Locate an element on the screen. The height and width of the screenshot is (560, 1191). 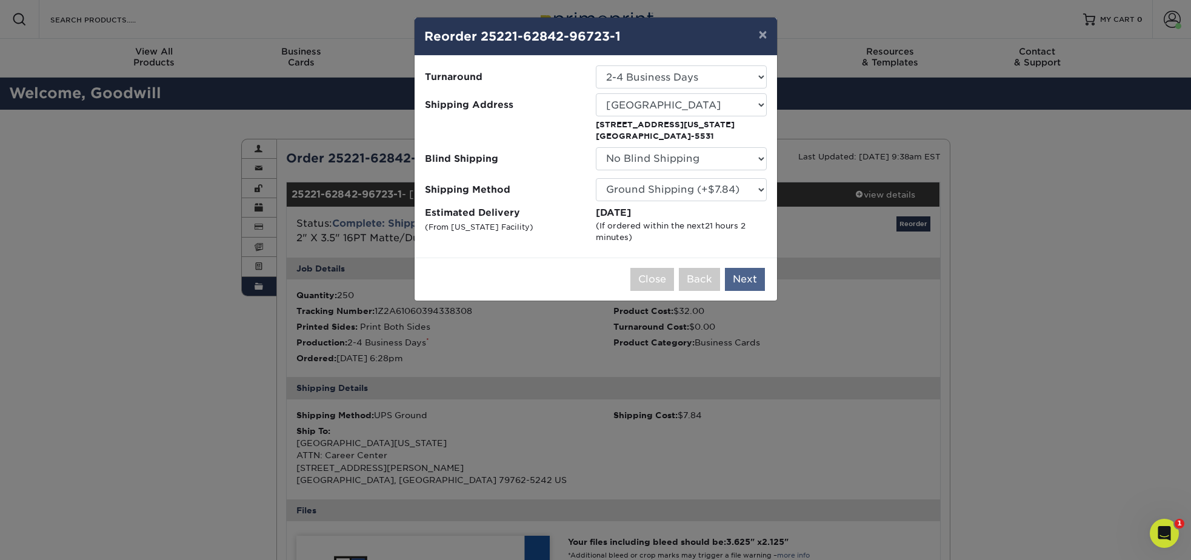
button: Back is located at coordinates (699, 279).